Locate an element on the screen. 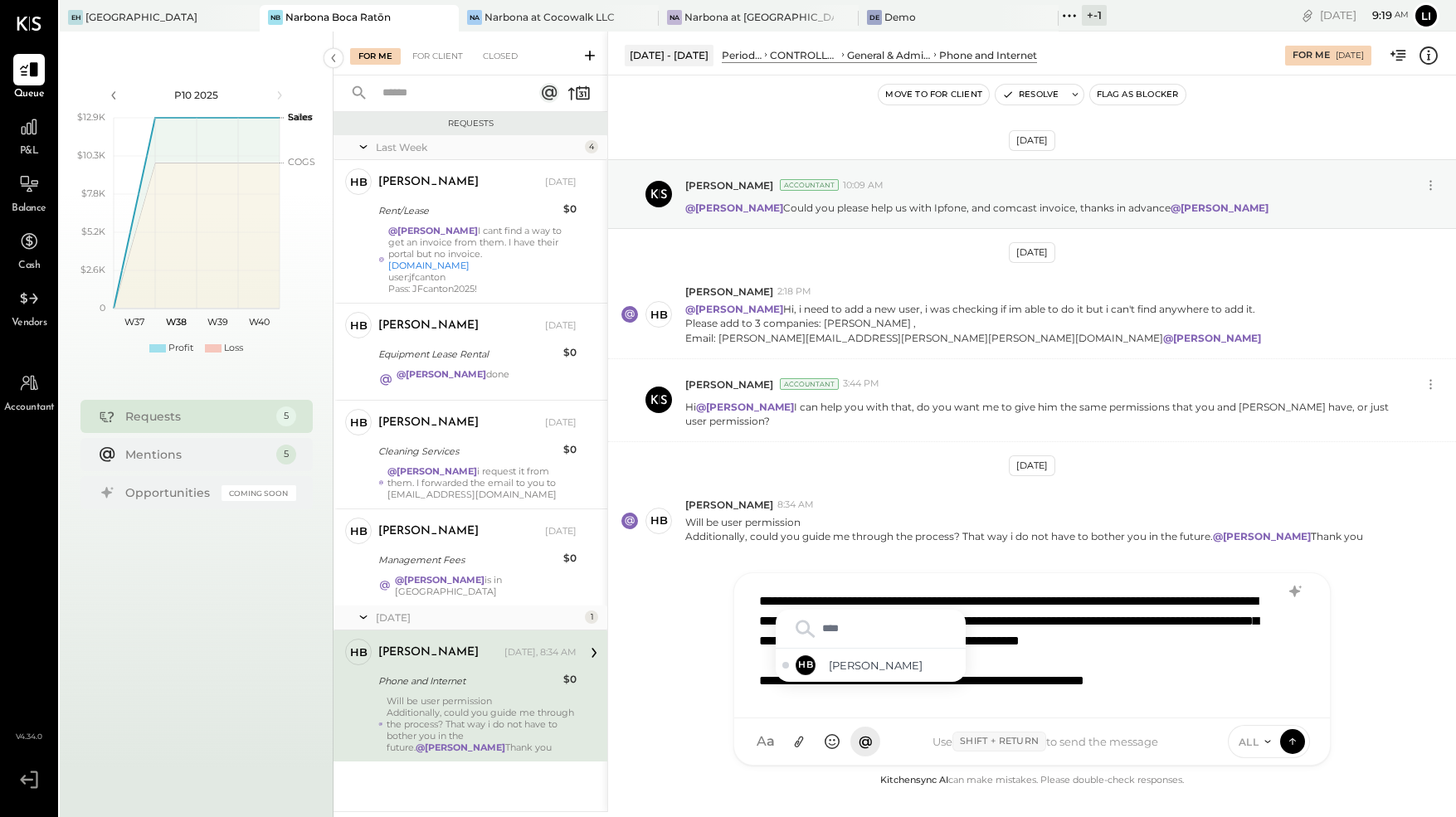  button: Li is located at coordinates (1426, 16).